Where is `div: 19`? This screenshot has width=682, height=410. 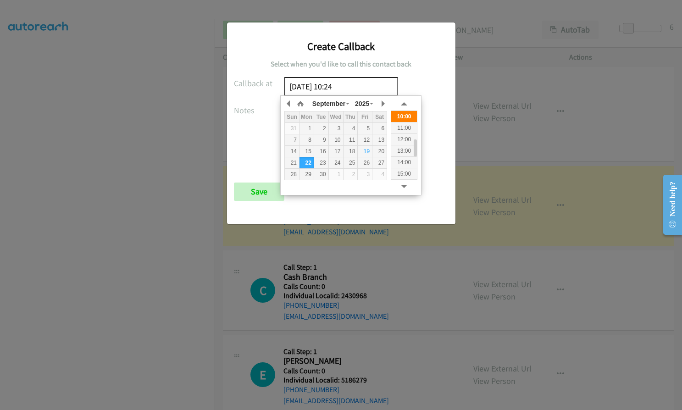 div: 19 is located at coordinates (365, 151).